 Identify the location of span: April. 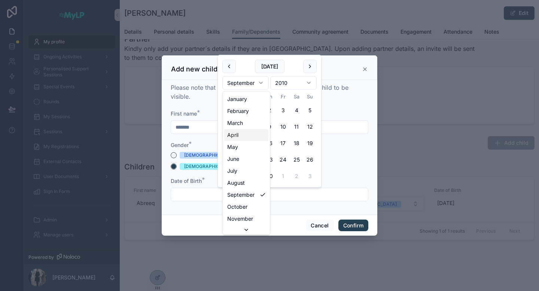
(233, 135).